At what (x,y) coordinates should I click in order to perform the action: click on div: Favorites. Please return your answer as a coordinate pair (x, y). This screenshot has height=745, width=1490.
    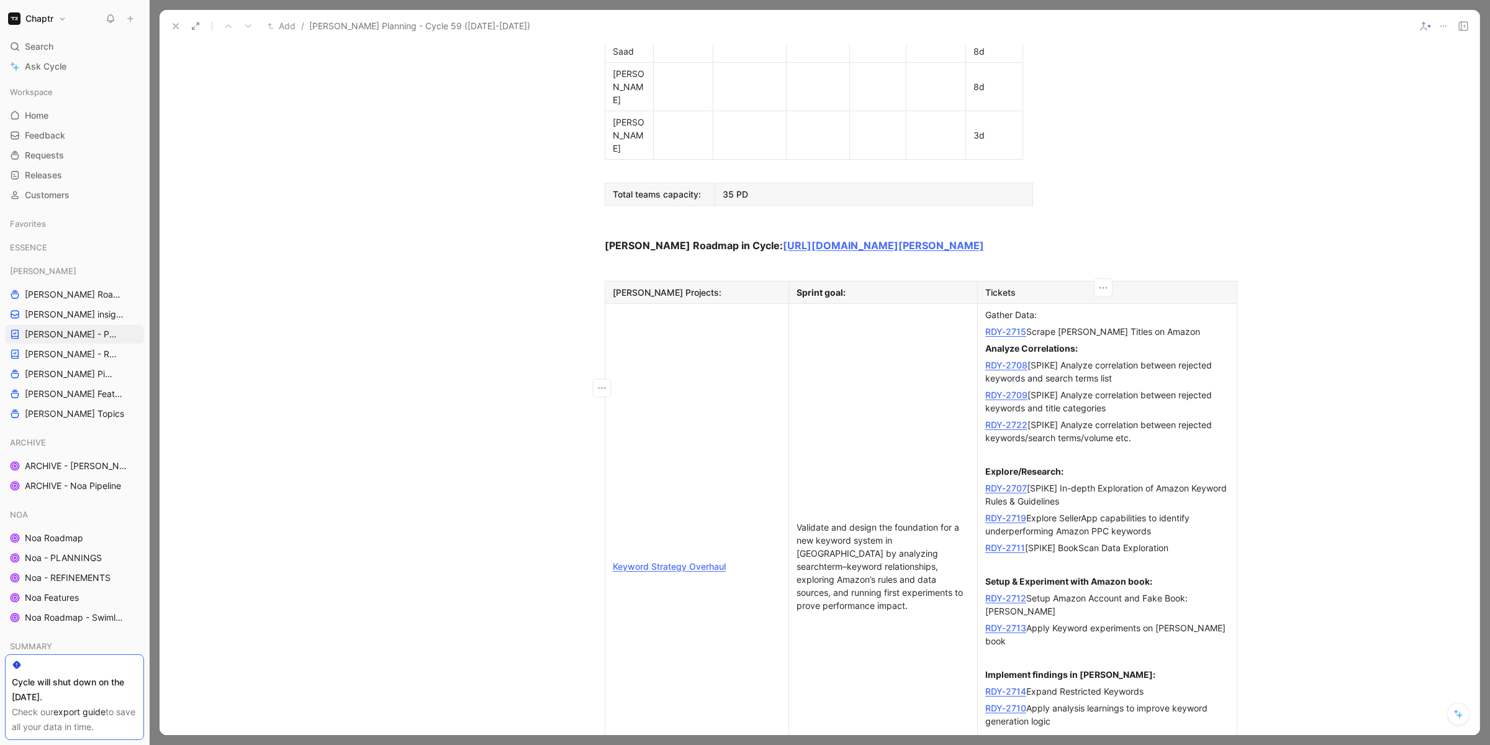
    Looking at the image, I should click on (75, 224).